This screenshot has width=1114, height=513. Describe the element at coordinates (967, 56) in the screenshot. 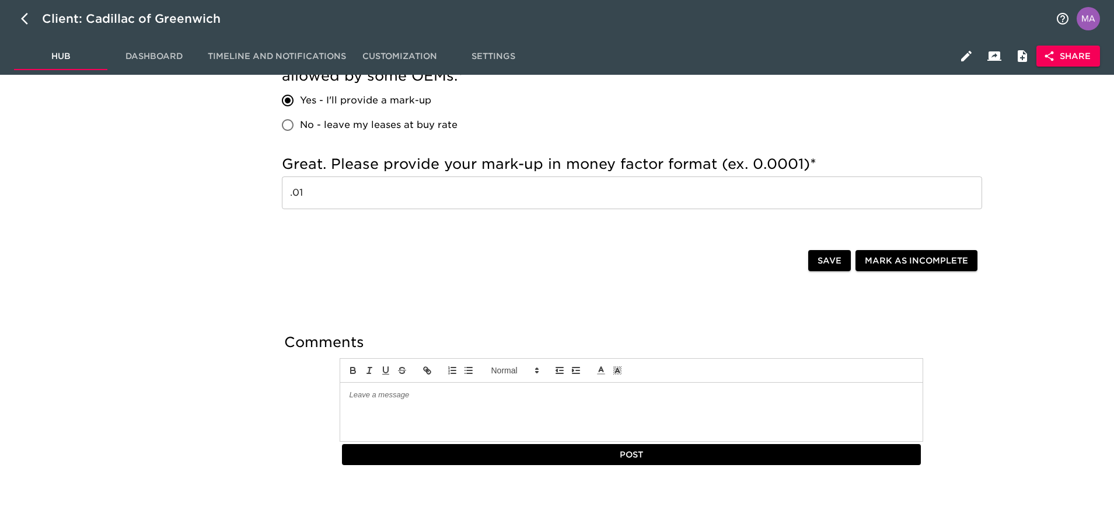

I see `button: Edit Hub` at that location.